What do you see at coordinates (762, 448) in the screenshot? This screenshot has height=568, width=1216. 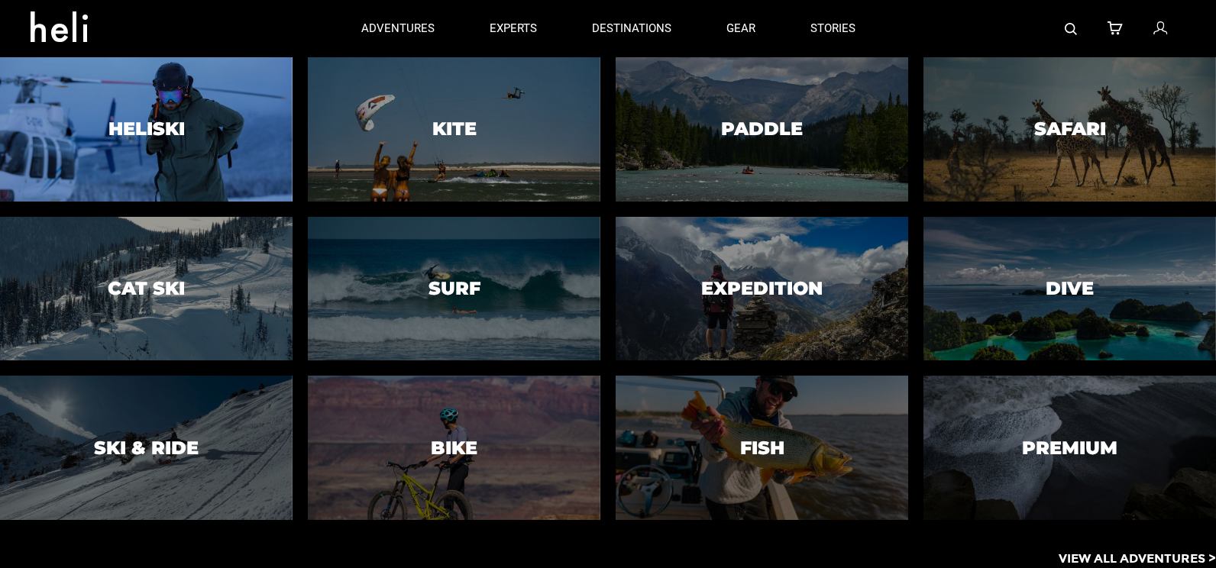 I see `h3: Fish` at bounding box center [762, 448].